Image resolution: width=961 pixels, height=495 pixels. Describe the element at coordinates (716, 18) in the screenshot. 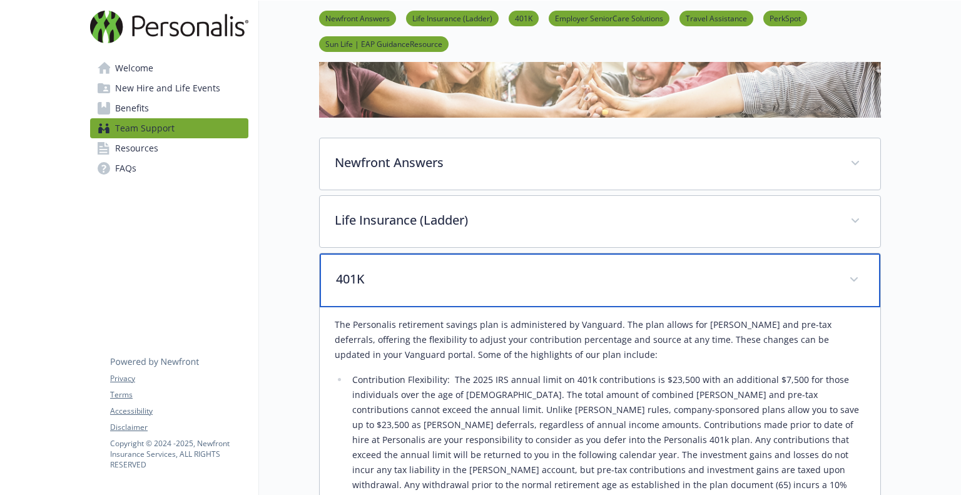

I see `a: Travel Assistance` at that location.